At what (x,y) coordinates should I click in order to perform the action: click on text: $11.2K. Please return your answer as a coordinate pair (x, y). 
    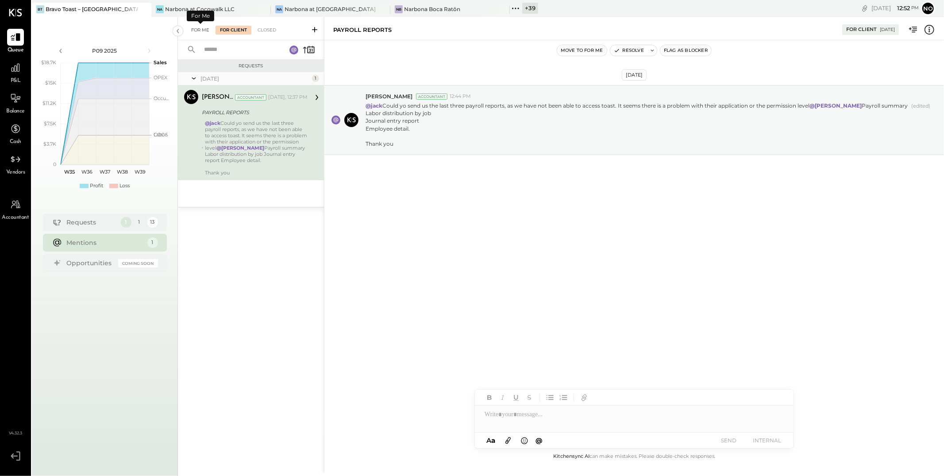
    Looking at the image, I should click on (49, 103).